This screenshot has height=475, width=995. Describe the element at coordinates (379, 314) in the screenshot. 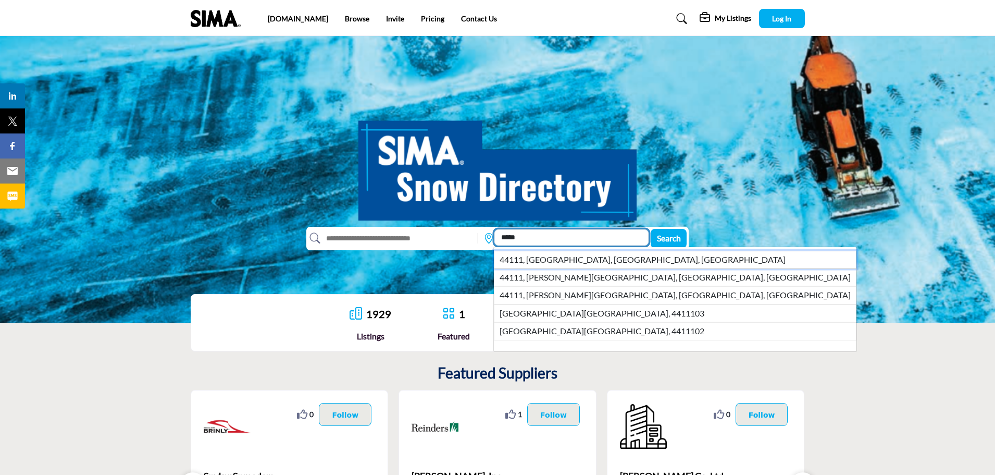

I see `a: 1929` at that location.